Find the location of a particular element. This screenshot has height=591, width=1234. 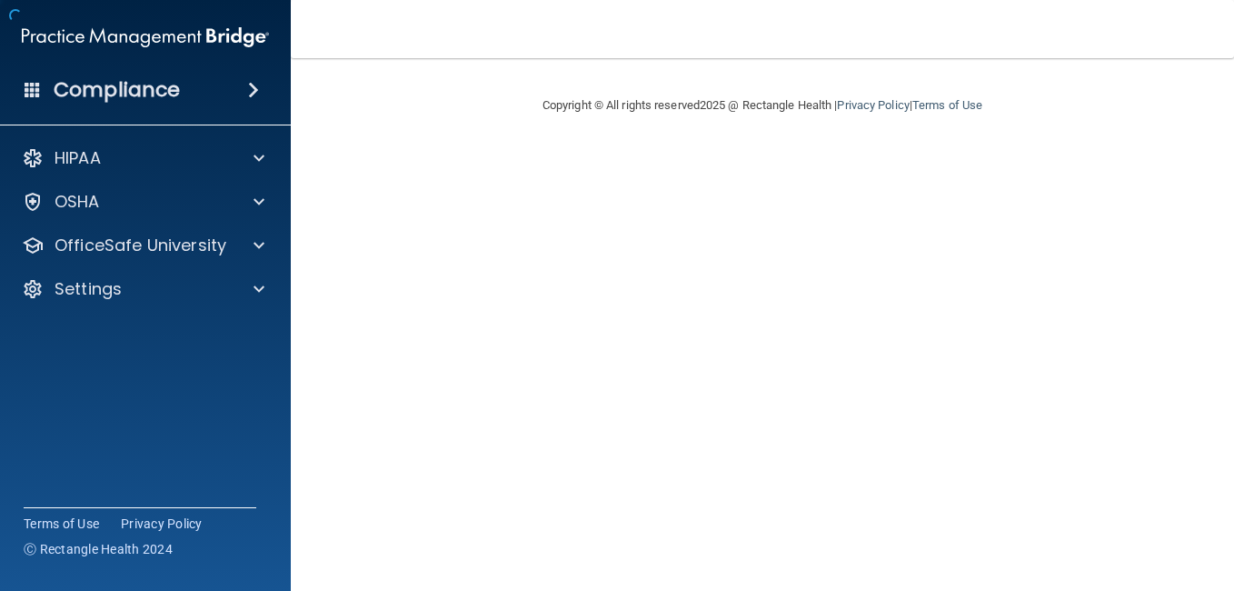

h4: Compliance is located at coordinates (116, 90).